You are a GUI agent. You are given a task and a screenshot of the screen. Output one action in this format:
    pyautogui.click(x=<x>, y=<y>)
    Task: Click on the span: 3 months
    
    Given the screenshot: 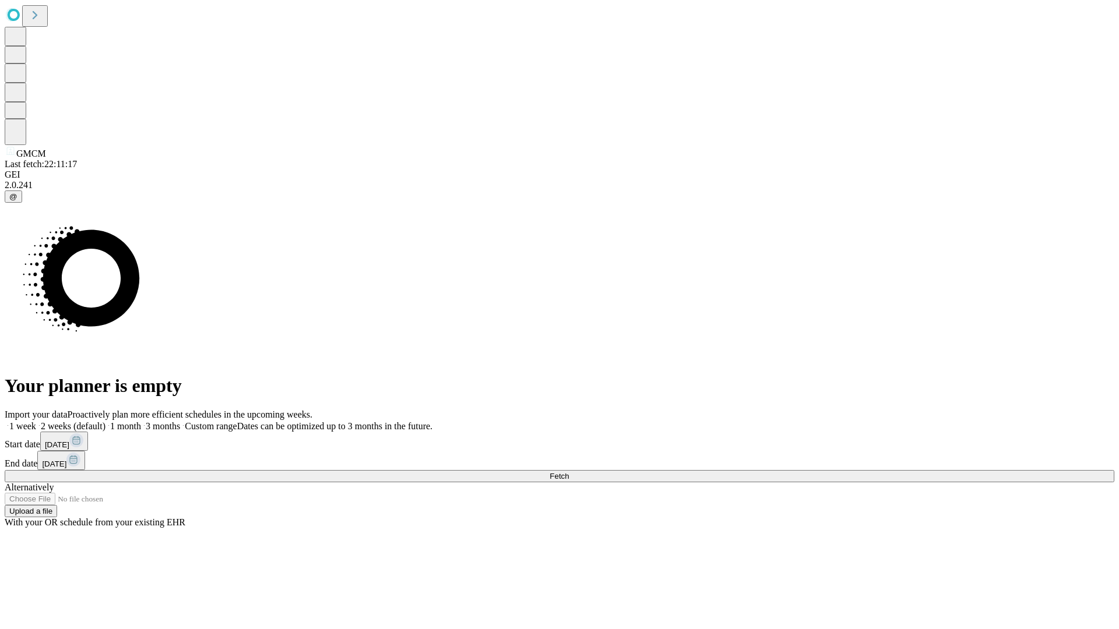 What is the action you would take?
    pyautogui.click(x=163, y=426)
    